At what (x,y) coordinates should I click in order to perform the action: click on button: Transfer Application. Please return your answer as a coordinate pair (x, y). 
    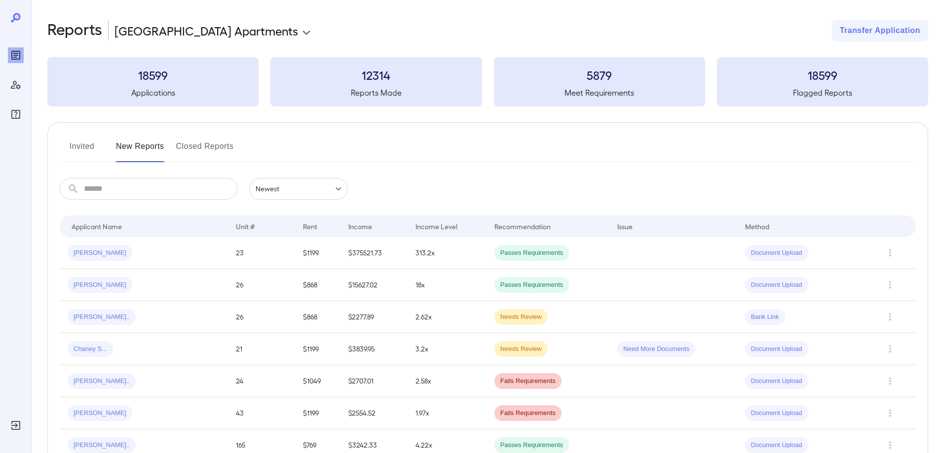
    Looking at the image, I should click on (879, 31).